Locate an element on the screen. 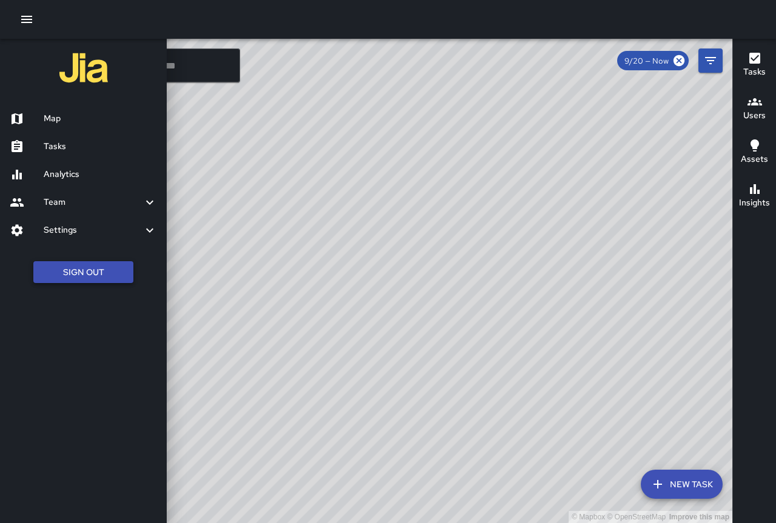  h6: Insights is located at coordinates (754, 203).